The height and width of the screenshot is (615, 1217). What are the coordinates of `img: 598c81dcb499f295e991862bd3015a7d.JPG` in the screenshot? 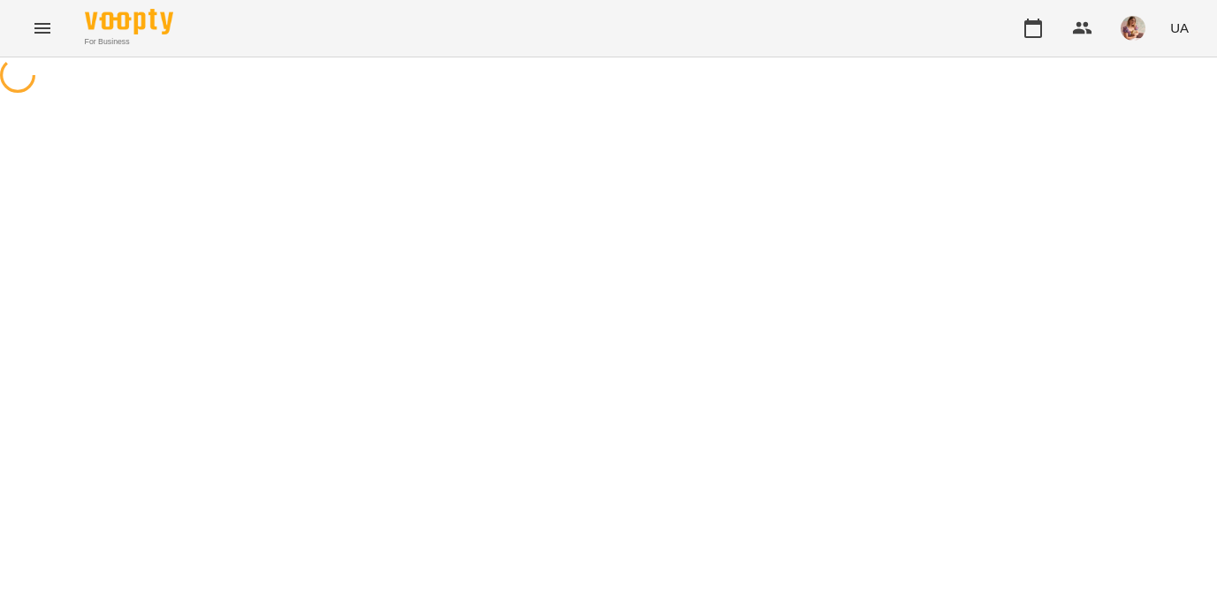 It's located at (1133, 28).